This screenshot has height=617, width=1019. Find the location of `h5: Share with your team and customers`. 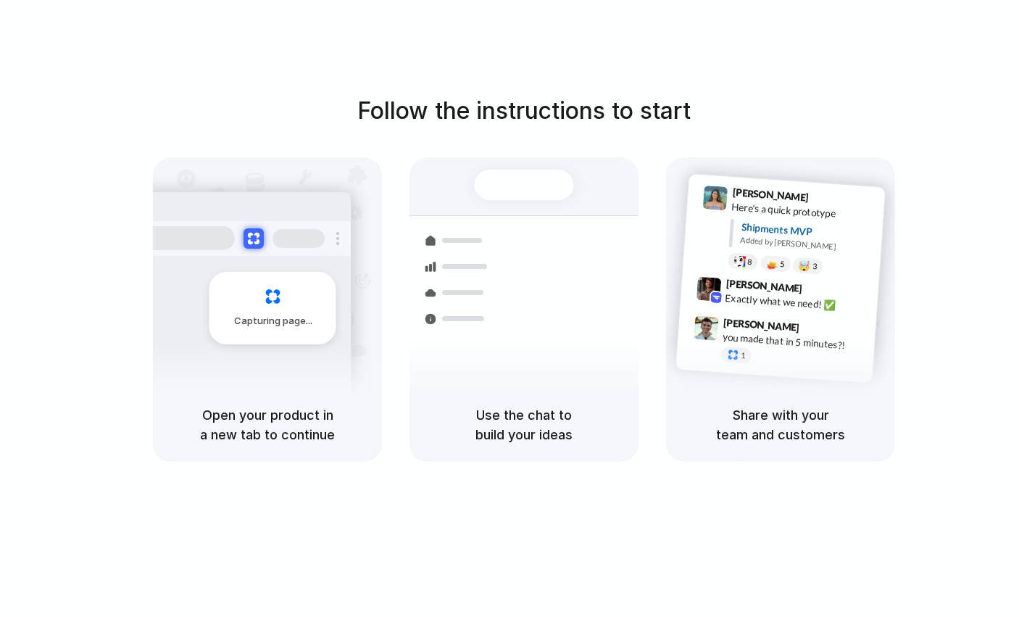

h5: Share with your team and customers is located at coordinates (781, 425).